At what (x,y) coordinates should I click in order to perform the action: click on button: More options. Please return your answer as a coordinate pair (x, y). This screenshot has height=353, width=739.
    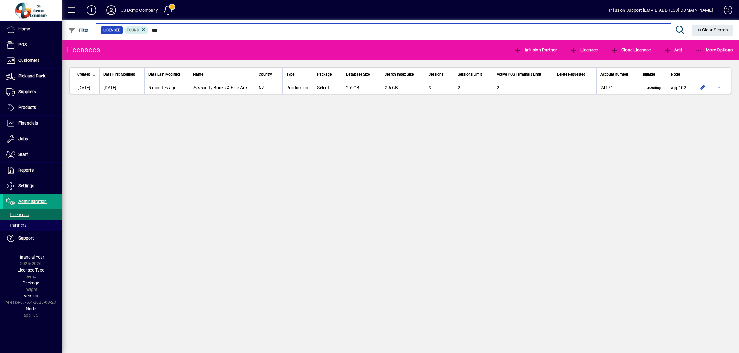
    Looking at the image, I should click on (718, 88).